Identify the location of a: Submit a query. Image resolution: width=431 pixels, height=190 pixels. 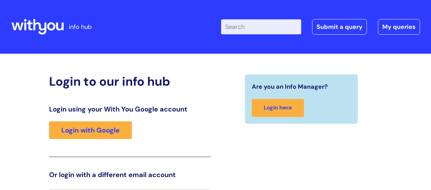
(339, 27).